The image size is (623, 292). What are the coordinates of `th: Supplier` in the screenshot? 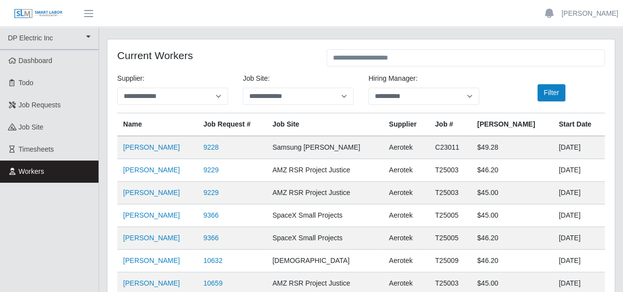 It's located at (406, 125).